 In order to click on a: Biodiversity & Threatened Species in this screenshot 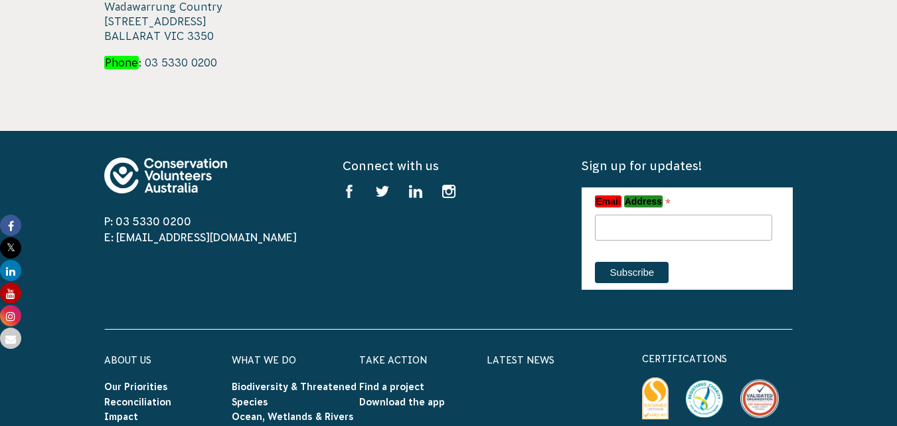, I will do `click(294, 394)`.